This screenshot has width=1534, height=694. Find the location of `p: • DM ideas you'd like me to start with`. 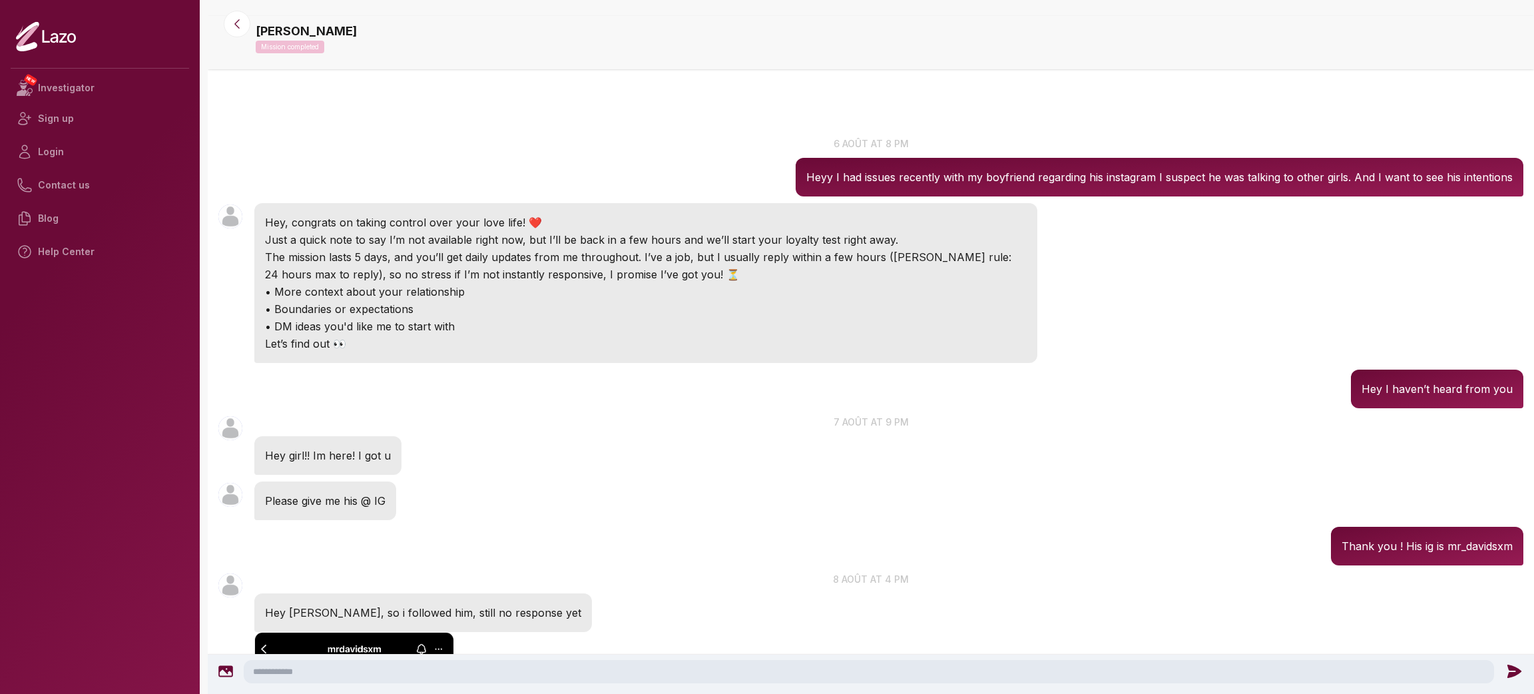

p: • DM ideas you'd like me to start with is located at coordinates (646, 326).